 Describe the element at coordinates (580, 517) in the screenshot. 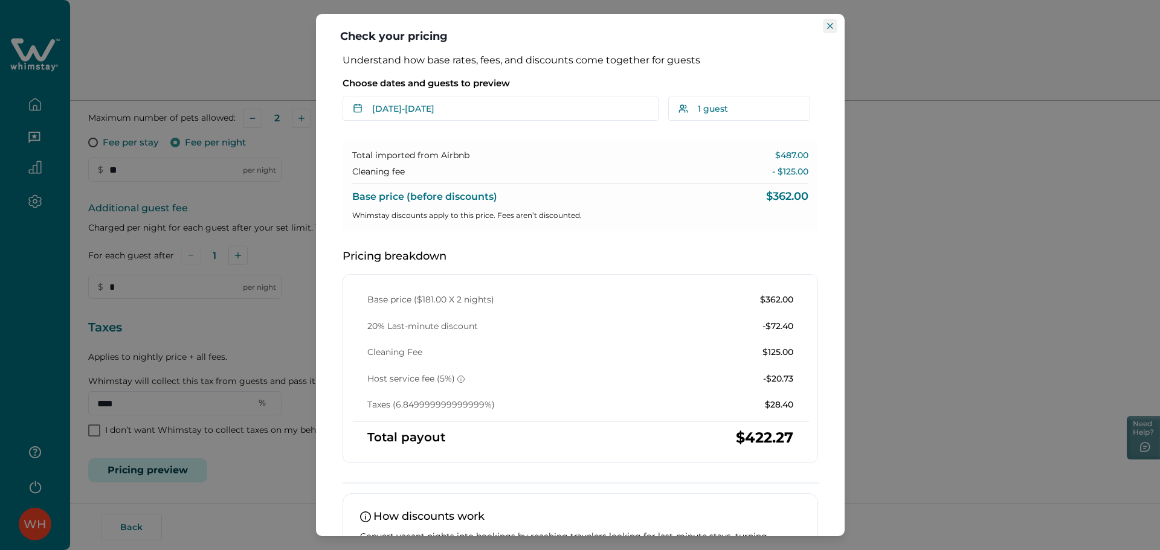

I see `p: How discounts work` at that location.